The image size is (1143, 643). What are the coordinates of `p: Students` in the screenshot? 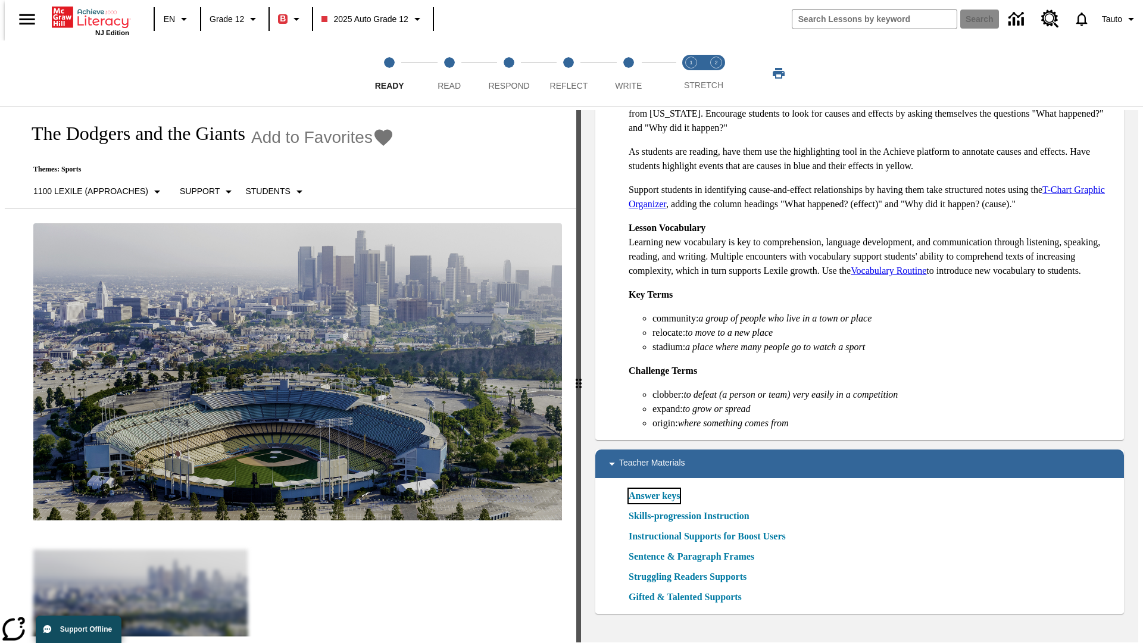 It's located at (267, 191).